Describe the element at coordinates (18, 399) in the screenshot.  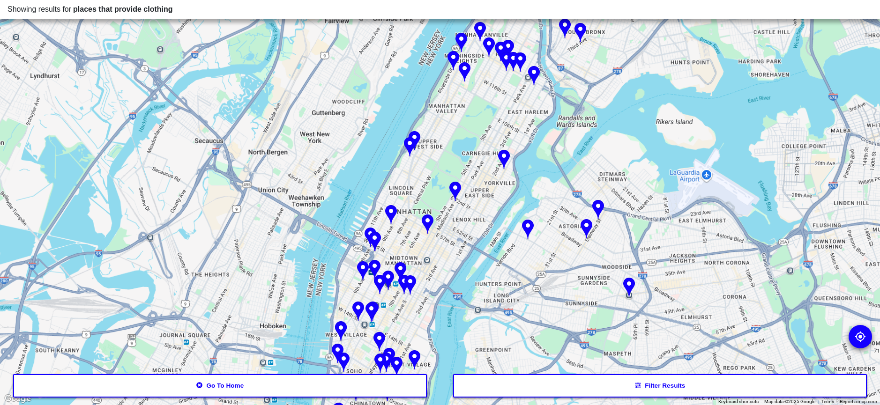
I see `img: Google` at that location.